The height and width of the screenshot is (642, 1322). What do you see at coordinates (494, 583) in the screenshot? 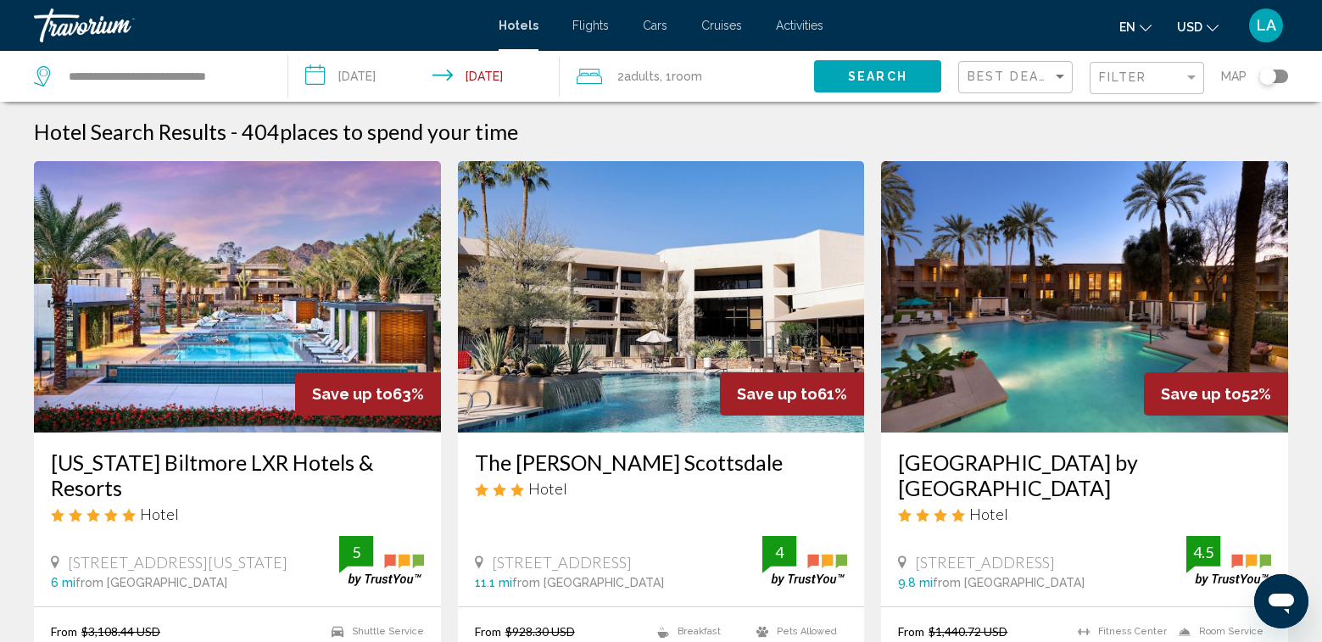
I see `span: 11.1 mi` at bounding box center [494, 583].